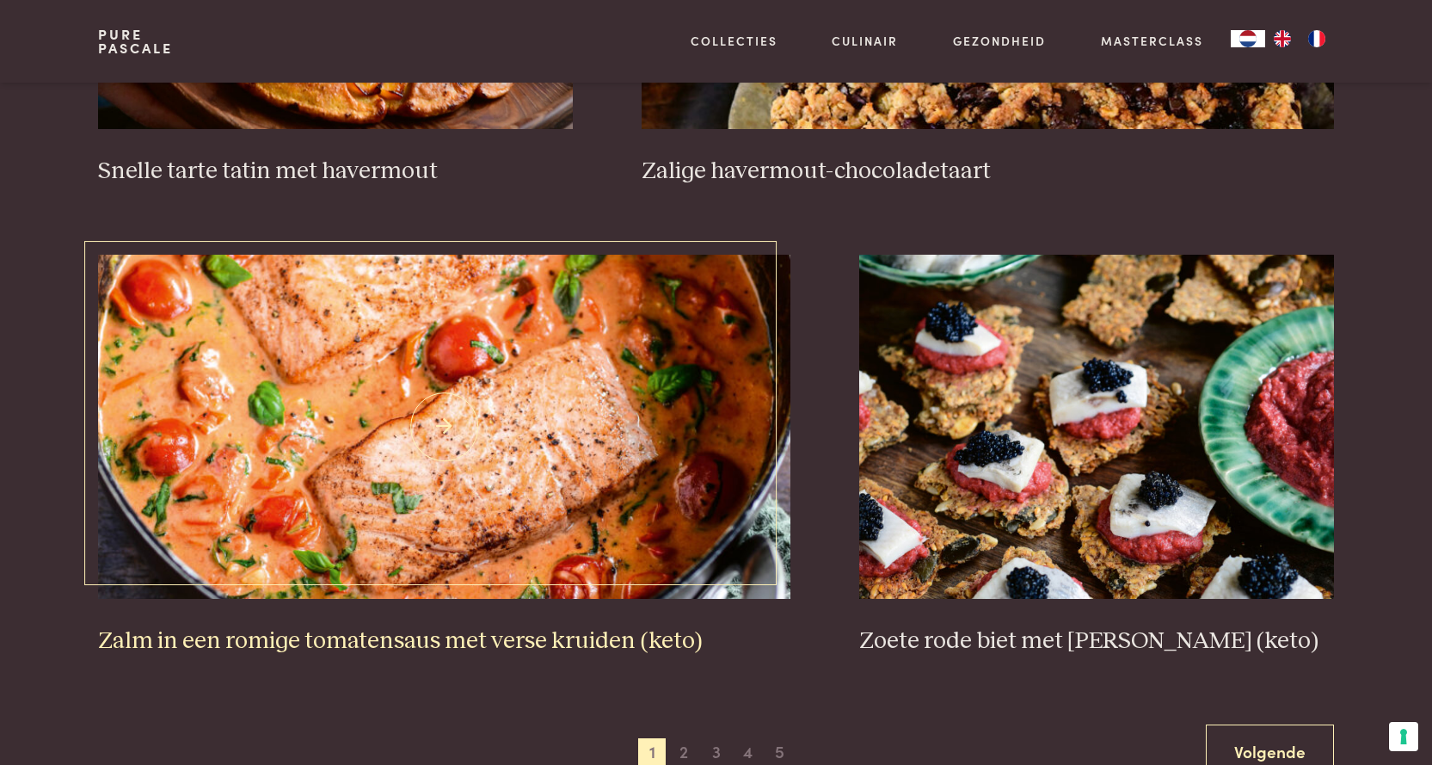 The image size is (1432, 765). I want to click on a: PurePascale, so click(135, 41).